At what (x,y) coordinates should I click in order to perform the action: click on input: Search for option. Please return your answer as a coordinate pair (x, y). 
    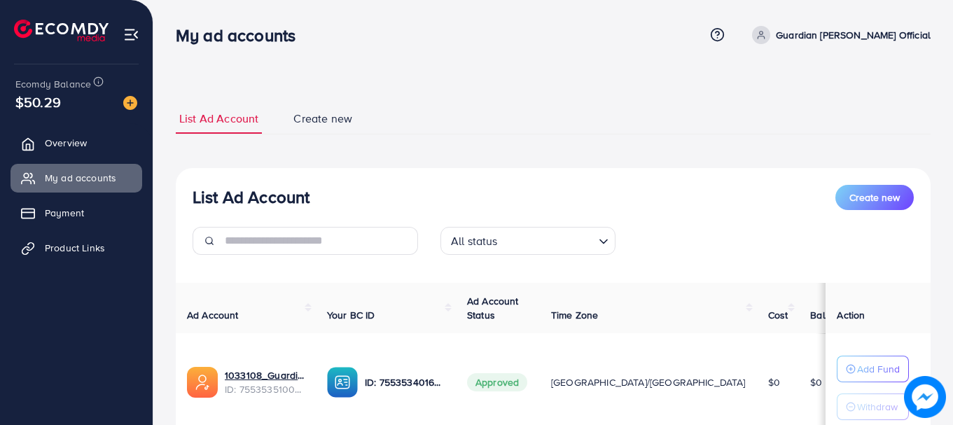
    Looking at the image, I should click on (548, 239).